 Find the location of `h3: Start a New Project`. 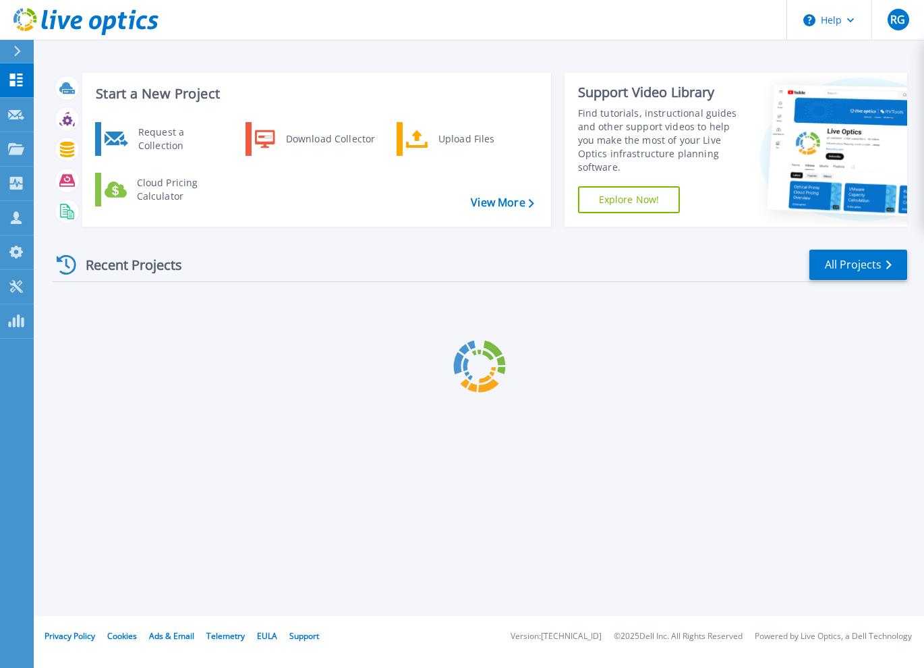

h3: Start a New Project is located at coordinates (314, 94).